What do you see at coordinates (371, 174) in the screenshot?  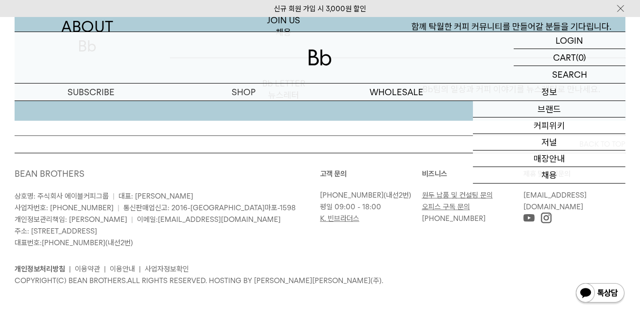 I see `p: 고객 문의` at bounding box center [371, 174].